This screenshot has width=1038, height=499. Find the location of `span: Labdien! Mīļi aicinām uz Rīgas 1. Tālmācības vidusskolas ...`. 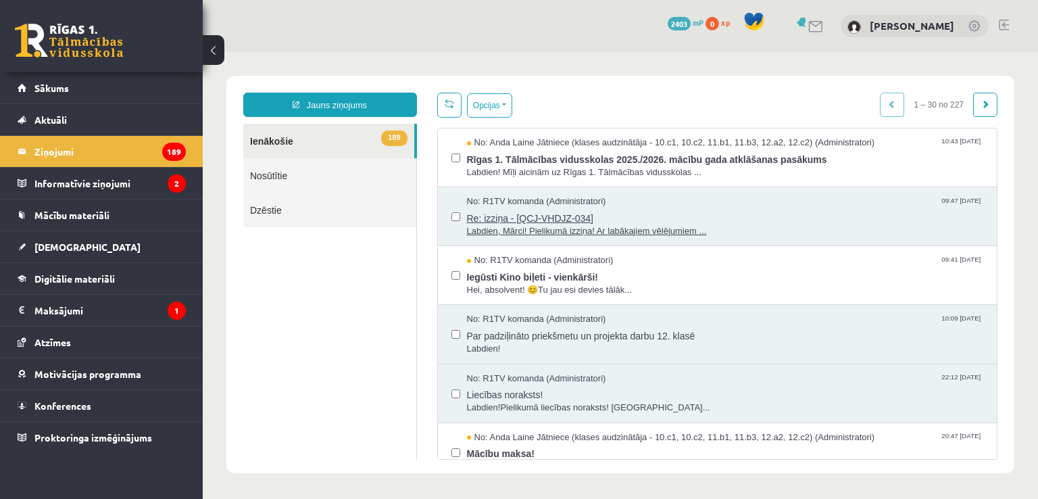

span: Labdien! Mīļi aicinām uz Rīgas 1. Tālmācības vidusskolas ... is located at coordinates (522, 120).